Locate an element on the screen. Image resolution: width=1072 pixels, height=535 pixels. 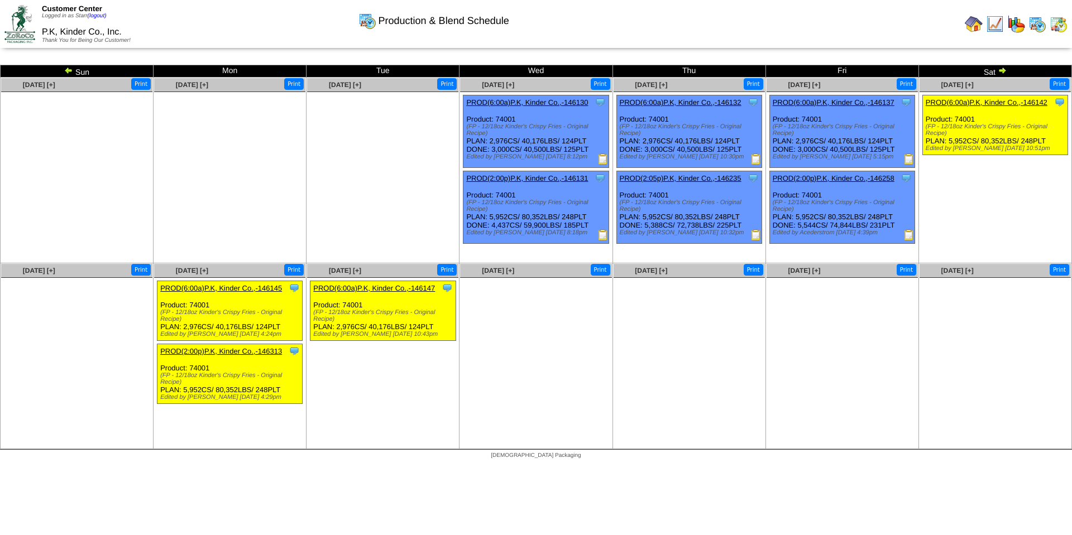
a: PROD(6:00a)P.K, Kinder Co.,-146137 is located at coordinates (834, 102).